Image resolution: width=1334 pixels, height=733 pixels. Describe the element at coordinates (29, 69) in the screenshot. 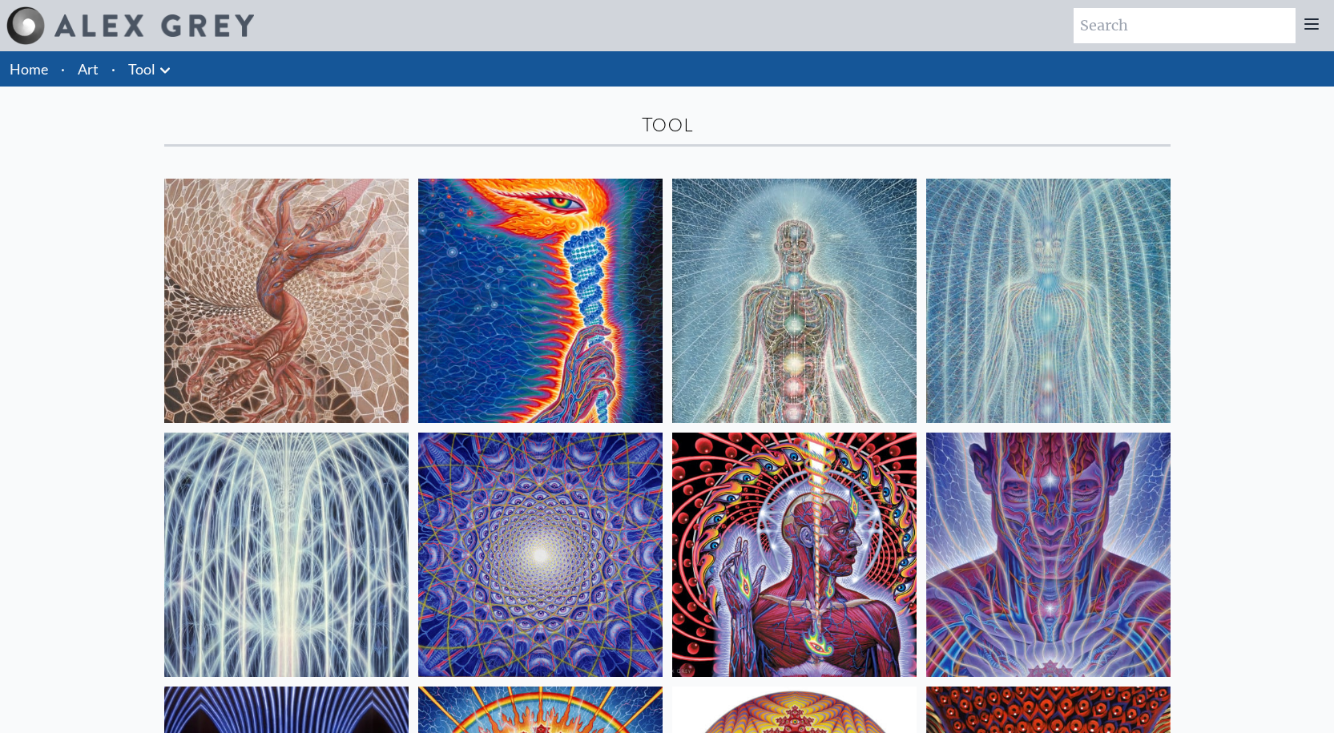

I see `a: Home` at that location.